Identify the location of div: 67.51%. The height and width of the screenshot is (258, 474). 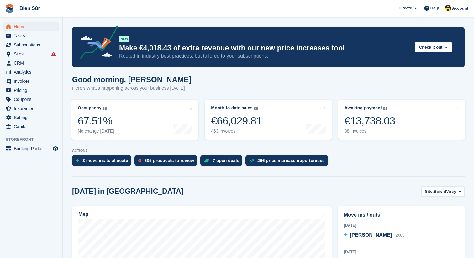
(96, 121).